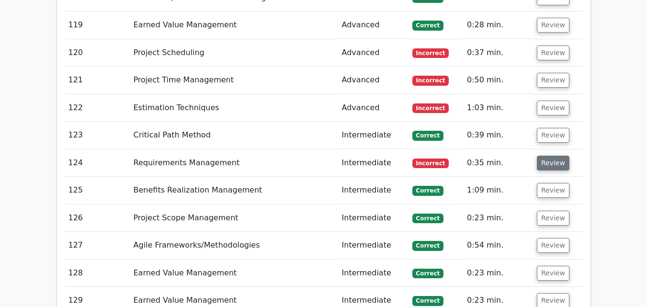  I want to click on td: Agile Frameworks/Methodologies, so click(234, 245).